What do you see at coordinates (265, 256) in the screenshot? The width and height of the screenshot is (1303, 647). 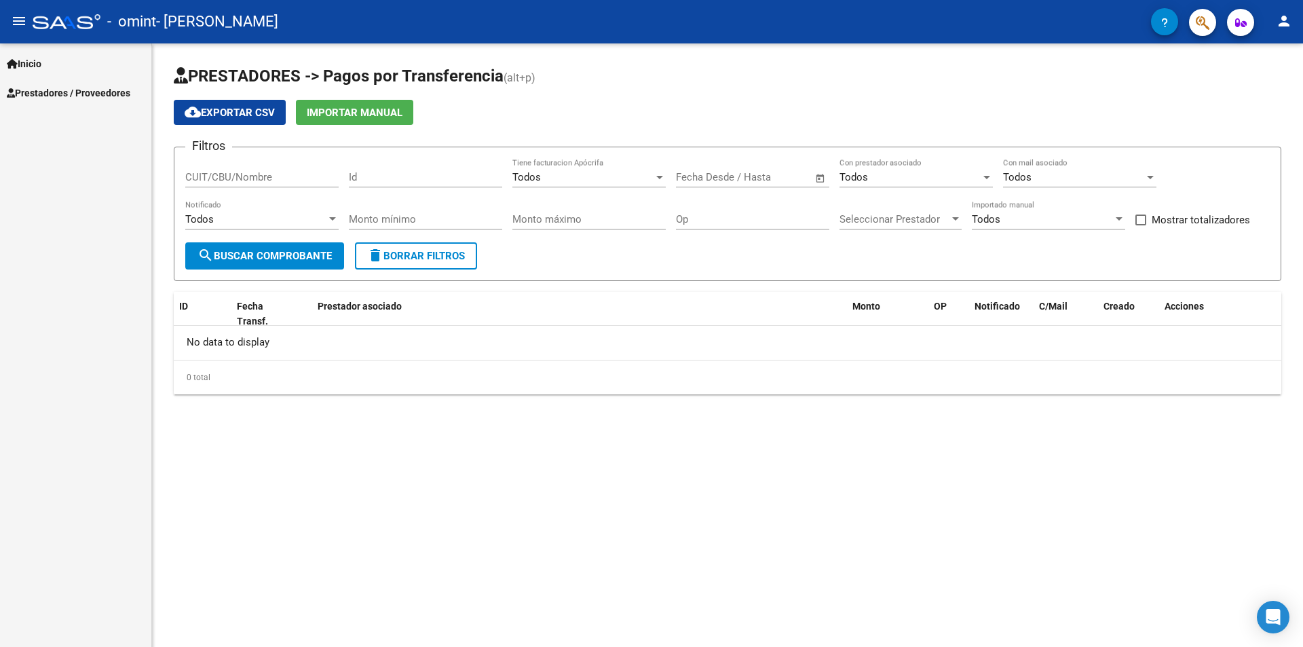 I see `button: Buscar Comprobante` at bounding box center [265, 256].